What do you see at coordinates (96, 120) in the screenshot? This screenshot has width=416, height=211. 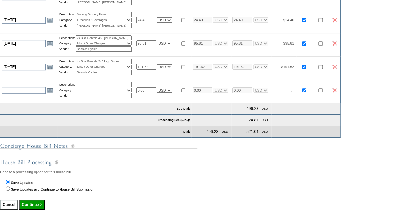 I see `td: Processing Fee (5.0%):` at bounding box center [96, 120].